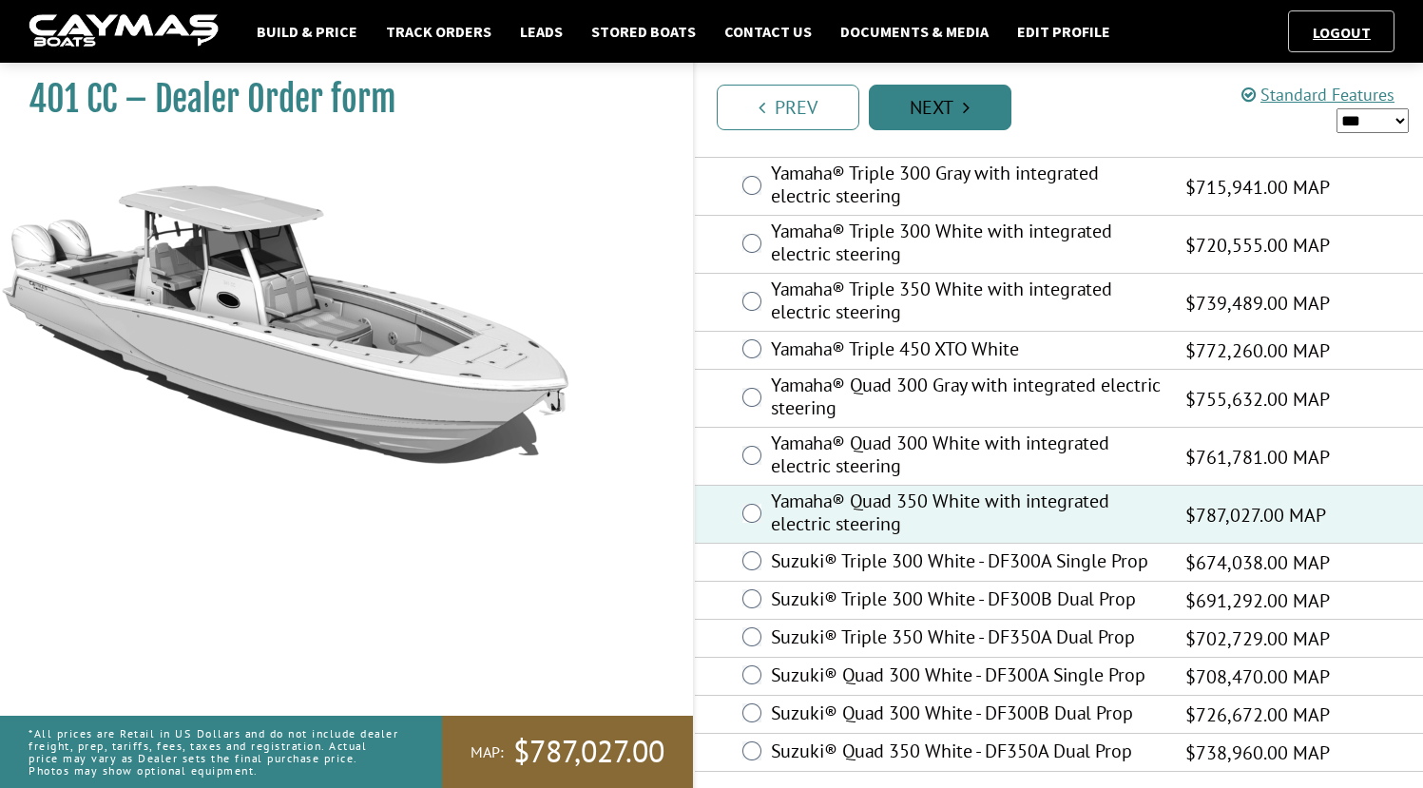 This screenshot has height=788, width=1423. Describe the element at coordinates (337, 99) in the screenshot. I see `h1: 401 CC – Dealer Order form` at that location.